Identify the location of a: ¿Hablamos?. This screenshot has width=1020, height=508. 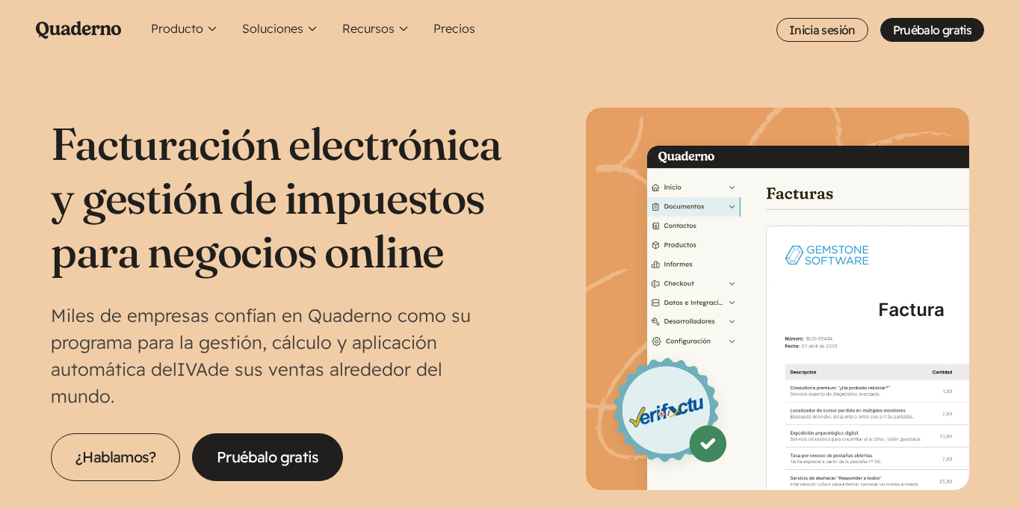
(115, 457).